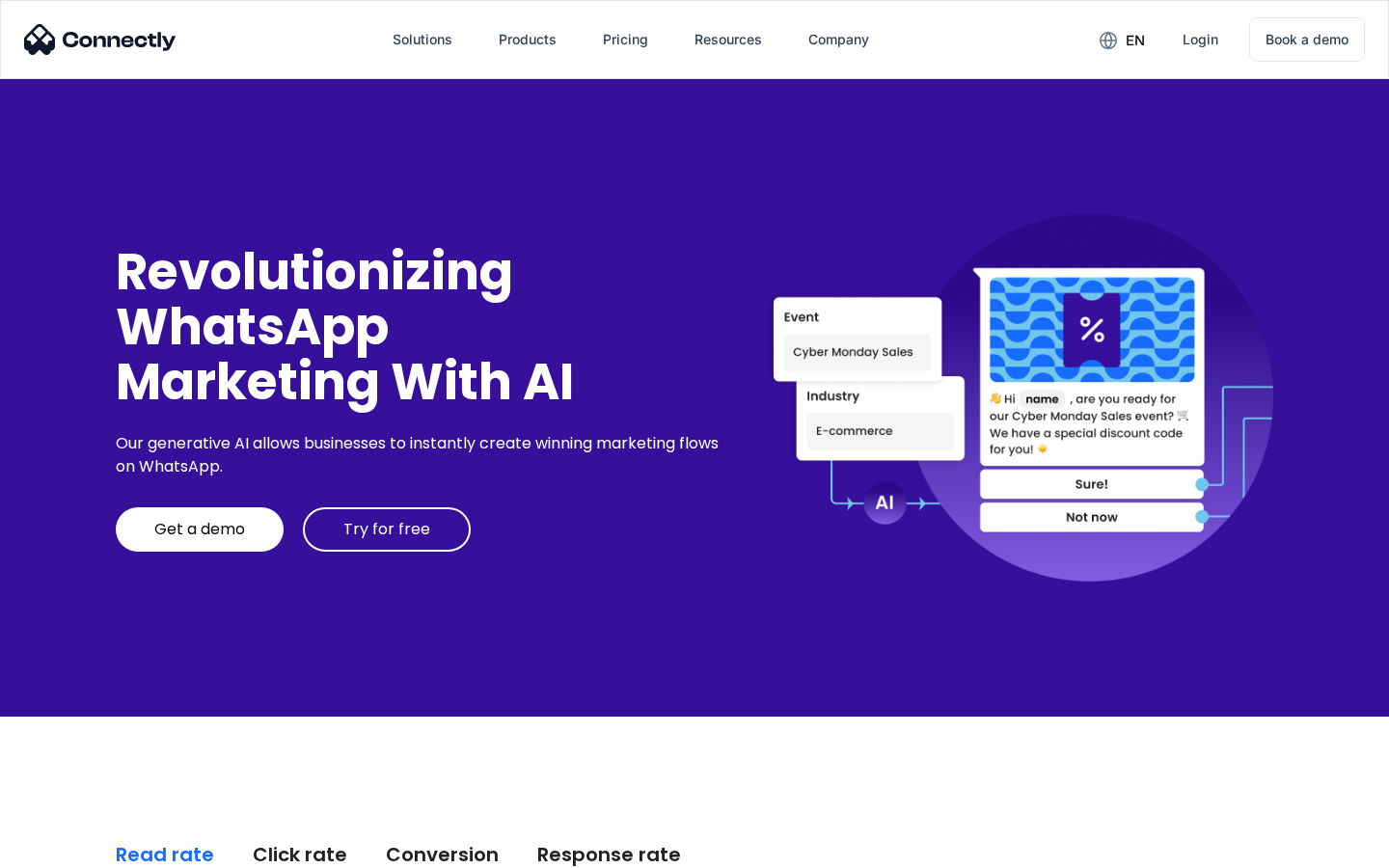 The width and height of the screenshot is (1389, 868). What do you see at coordinates (300, 854) in the screenshot?
I see `div: Click rate` at bounding box center [300, 854].